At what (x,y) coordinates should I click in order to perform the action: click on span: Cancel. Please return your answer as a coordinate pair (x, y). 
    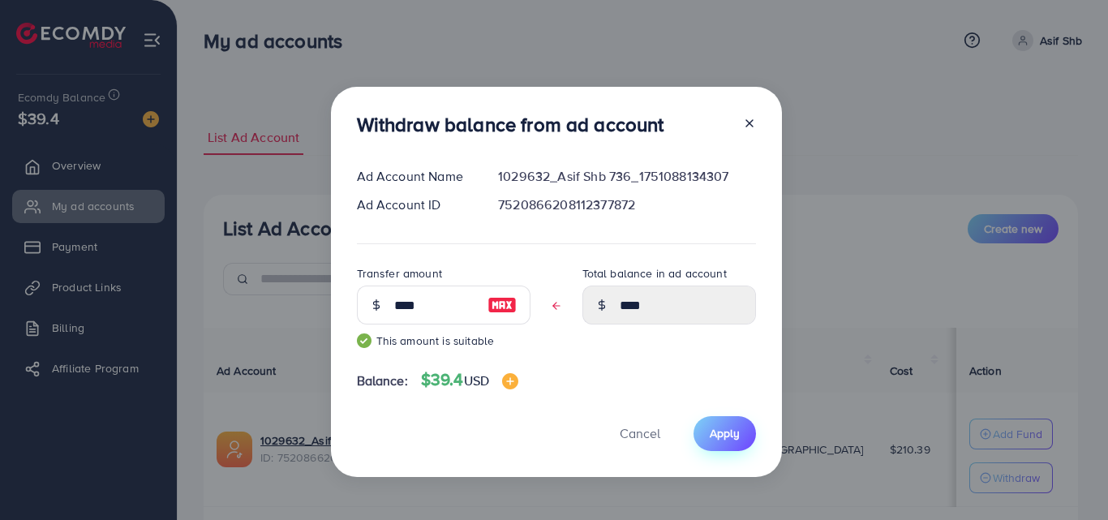
    Looking at the image, I should click on (640, 433).